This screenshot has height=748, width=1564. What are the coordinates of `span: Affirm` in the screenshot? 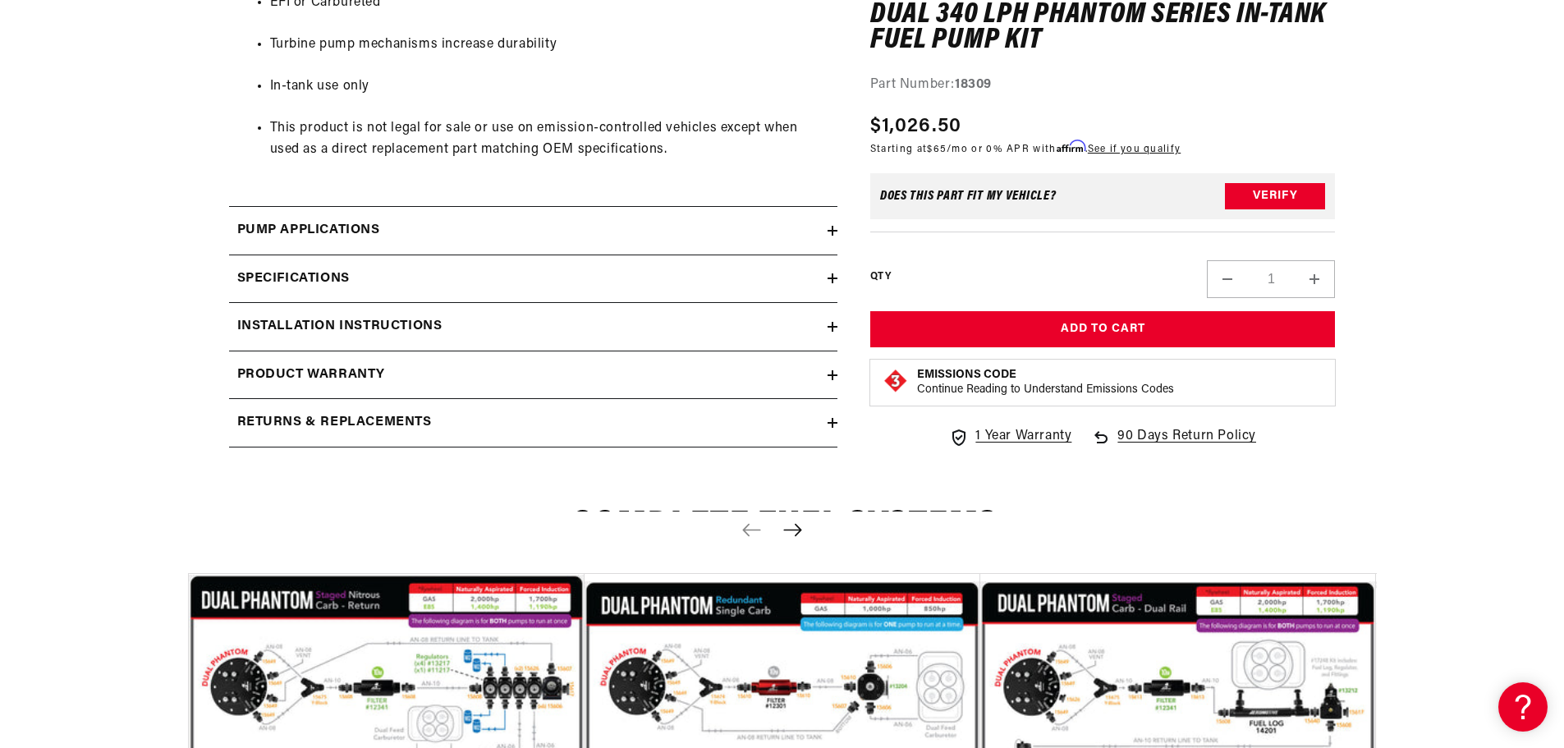 It's located at (1071, 146).